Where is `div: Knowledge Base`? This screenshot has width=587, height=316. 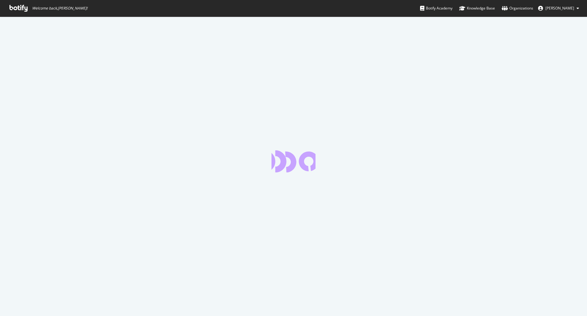 div: Knowledge Base is located at coordinates (477, 8).